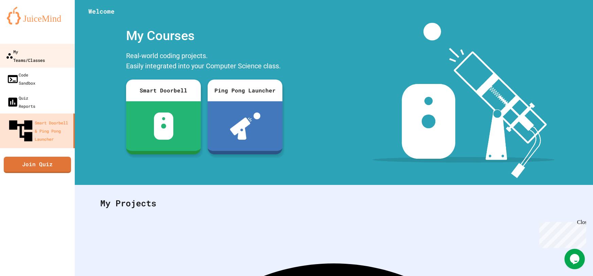 The width and height of the screenshot is (593, 276). Describe the element at coordinates (21, 102) in the screenshot. I see `div: Quiz Reports` at that location.